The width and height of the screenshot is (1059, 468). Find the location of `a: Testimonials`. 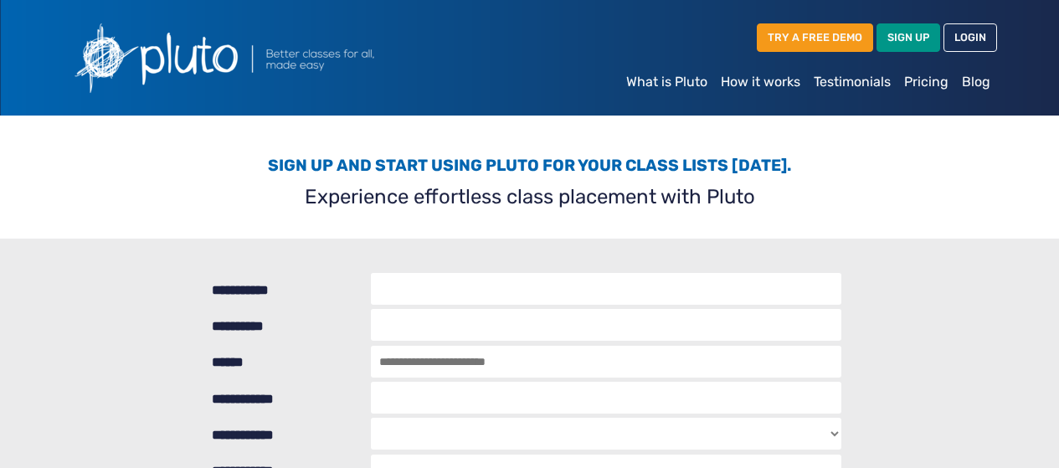

a: Testimonials is located at coordinates (852, 82).